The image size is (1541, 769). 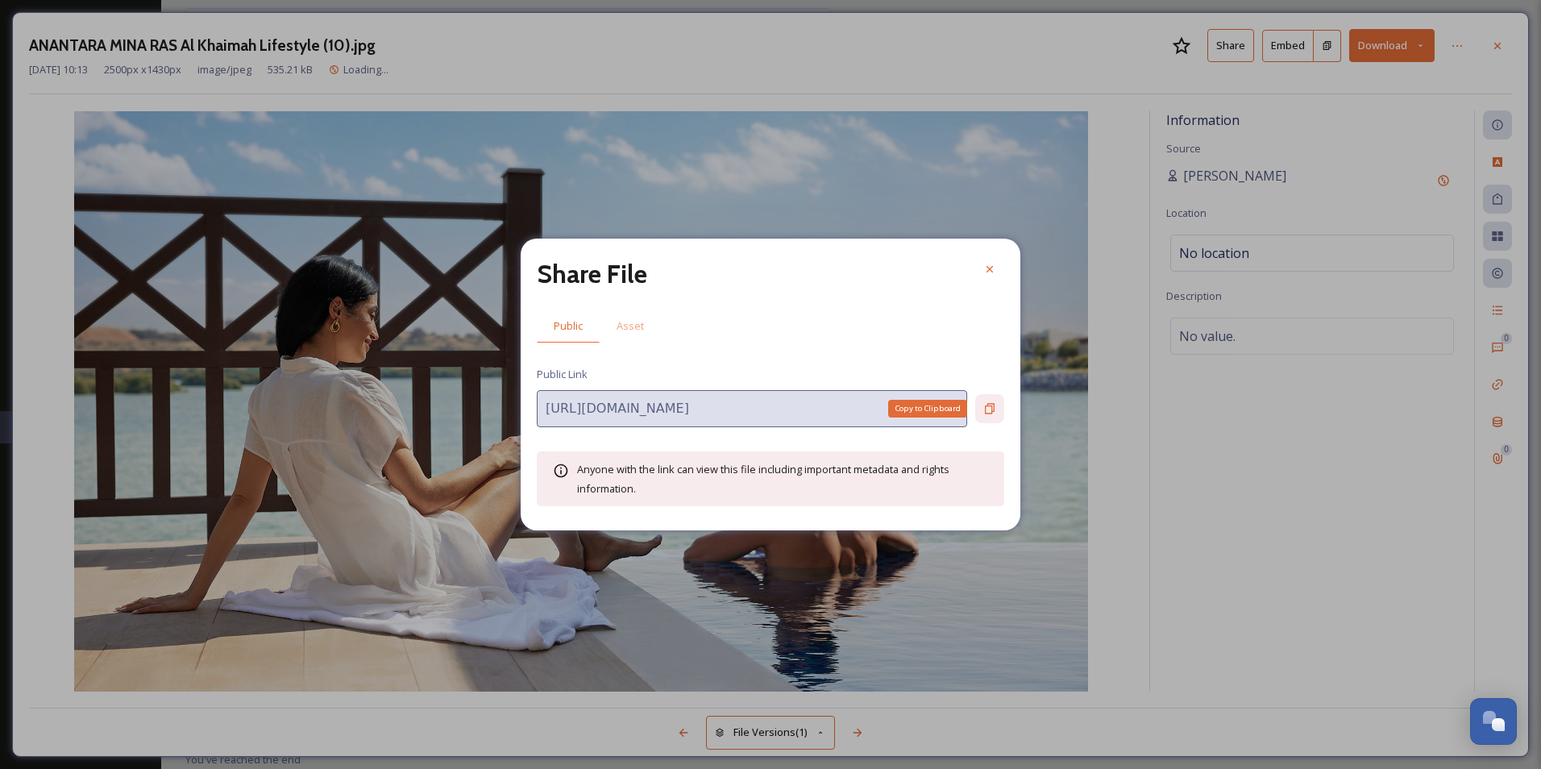 What do you see at coordinates (1494, 721) in the screenshot?
I see `button: Open Chat` at bounding box center [1494, 721].